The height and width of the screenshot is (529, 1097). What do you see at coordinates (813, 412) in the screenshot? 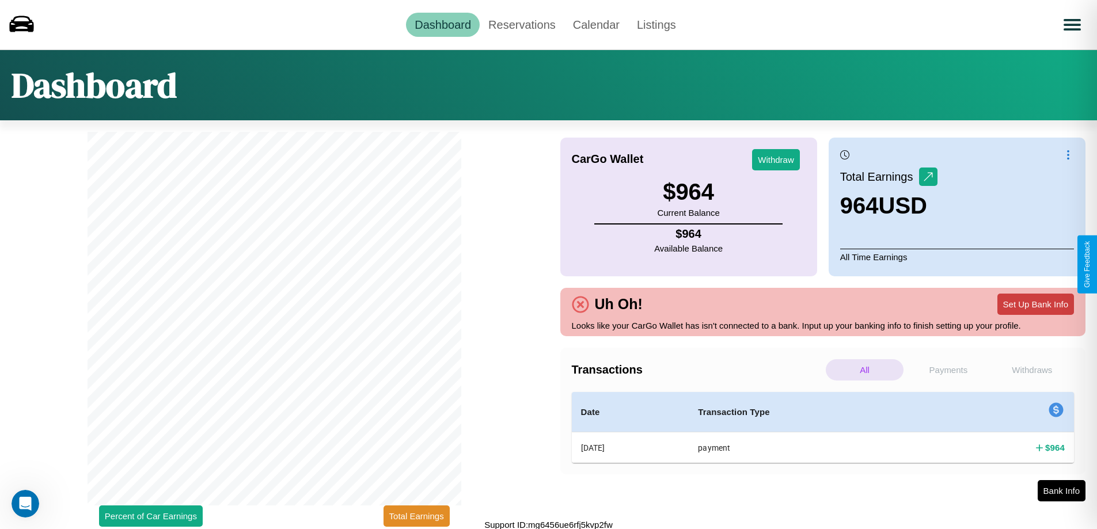
I see `h4: Transaction Type` at bounding box center [813, 412].